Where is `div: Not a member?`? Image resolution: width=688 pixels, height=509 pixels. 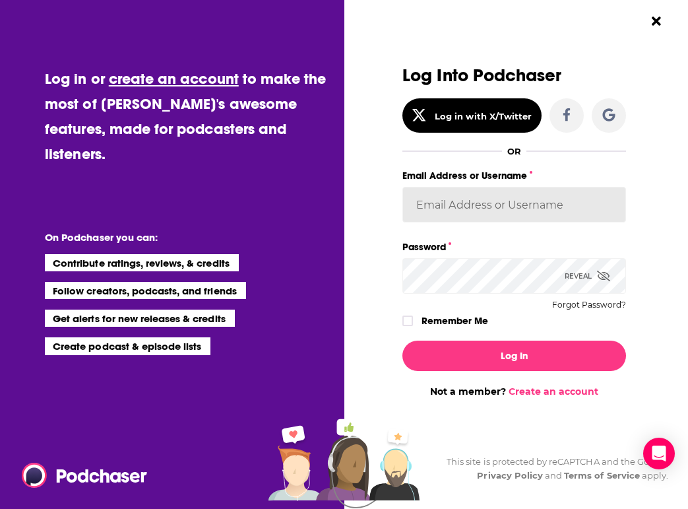 div: Not a member? is located at coordinates (514, 391).